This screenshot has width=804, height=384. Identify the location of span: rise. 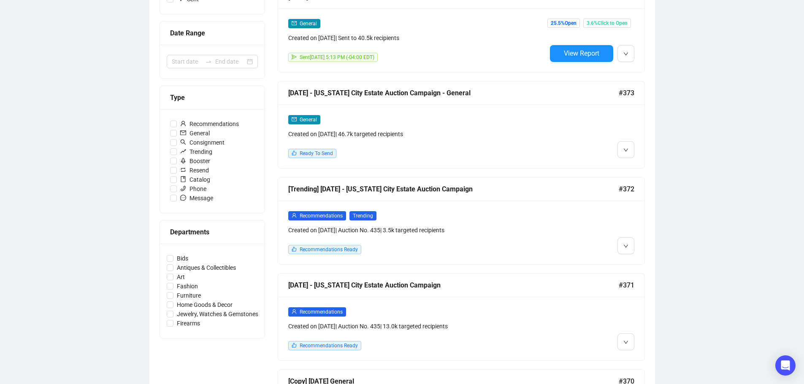
(183, 151).